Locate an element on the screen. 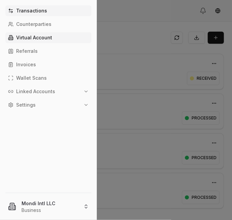  p: Counterparties is located at coordinates (34, 24).